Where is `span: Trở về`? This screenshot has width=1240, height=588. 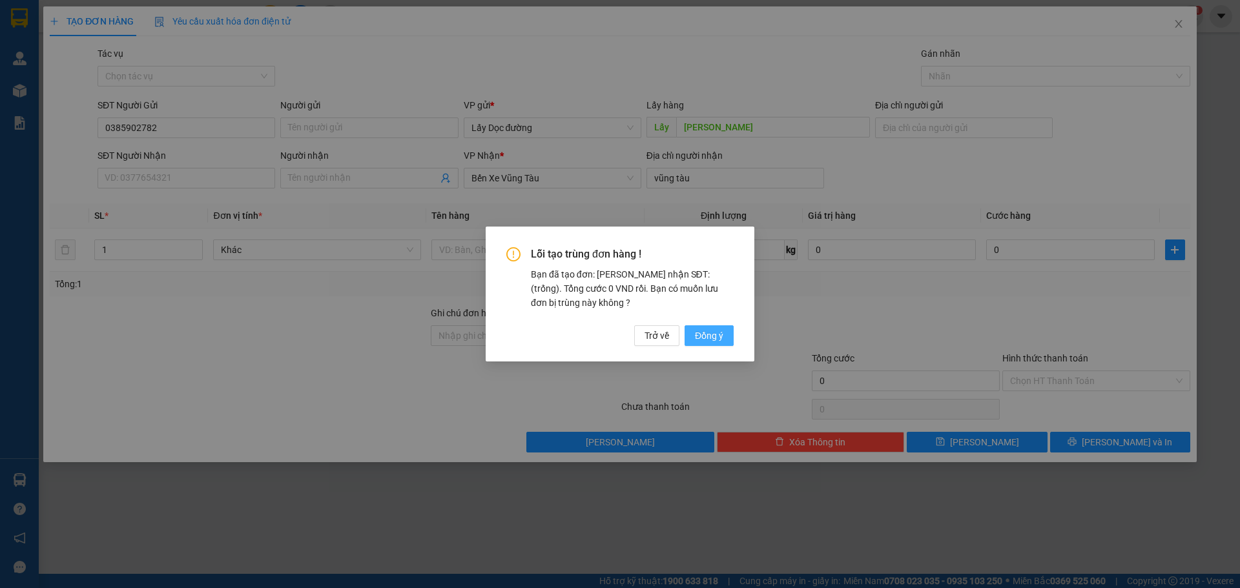 span: Trở về is located at coordinates (657, 336).